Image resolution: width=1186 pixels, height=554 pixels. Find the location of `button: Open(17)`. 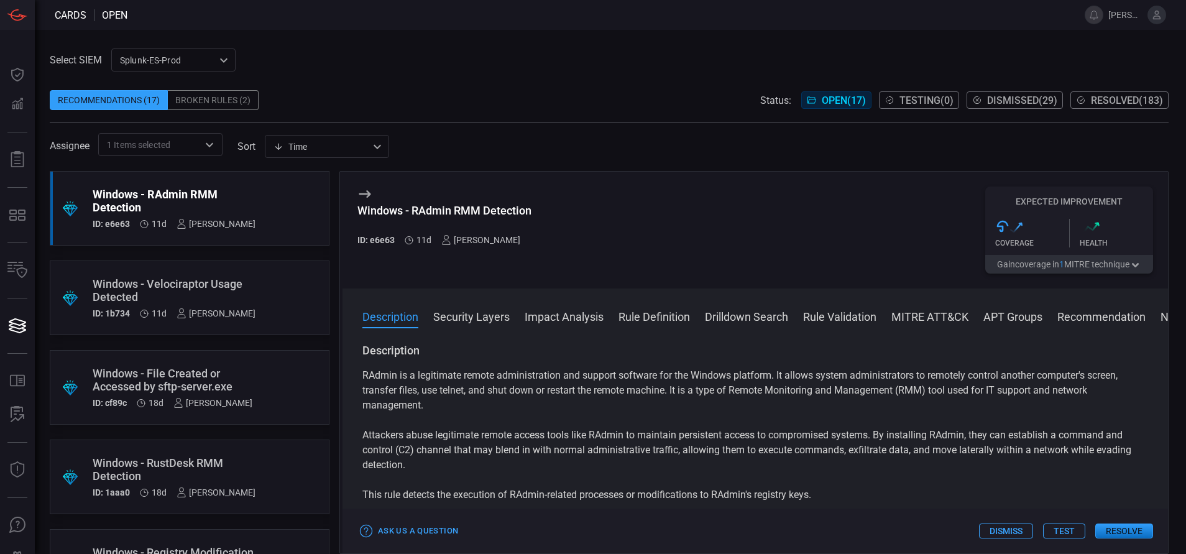

button: Open(17) is located at coordinates (836, 100).